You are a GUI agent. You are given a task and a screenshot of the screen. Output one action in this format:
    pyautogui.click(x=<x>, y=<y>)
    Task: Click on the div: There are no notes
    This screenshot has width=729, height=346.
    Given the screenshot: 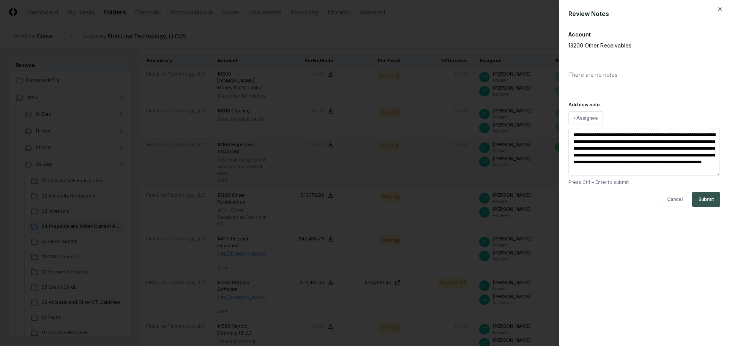 What is the action you would take?
    pyautogui.click(x=644, y=74)
    